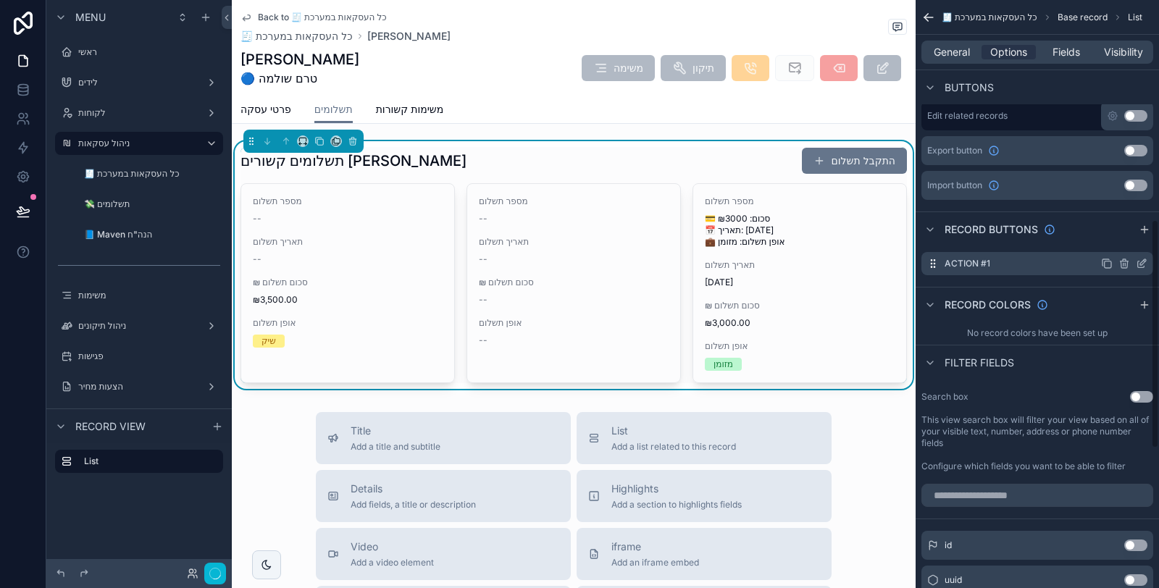 The height and width of the screenshot is (588, 1159). I want to click on span: 🔵 טרם שולמה, so click(300, 78).